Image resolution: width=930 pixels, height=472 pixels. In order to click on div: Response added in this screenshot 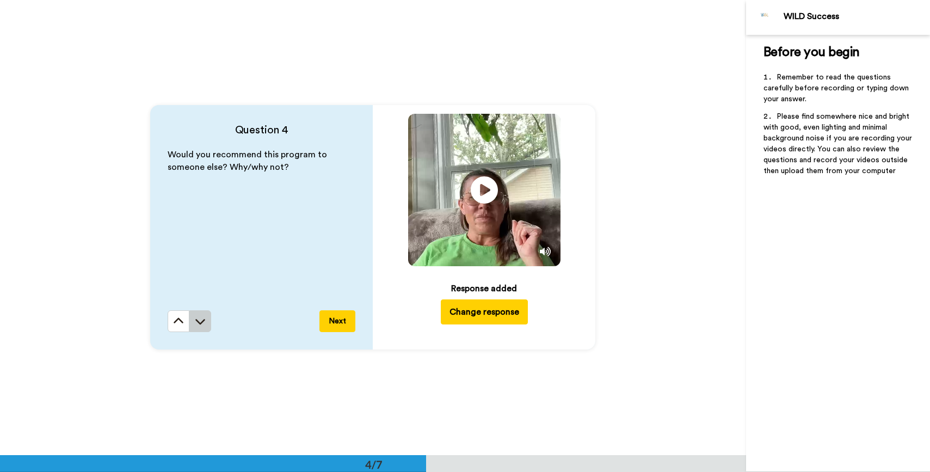, I will do `click(484, 288)`.